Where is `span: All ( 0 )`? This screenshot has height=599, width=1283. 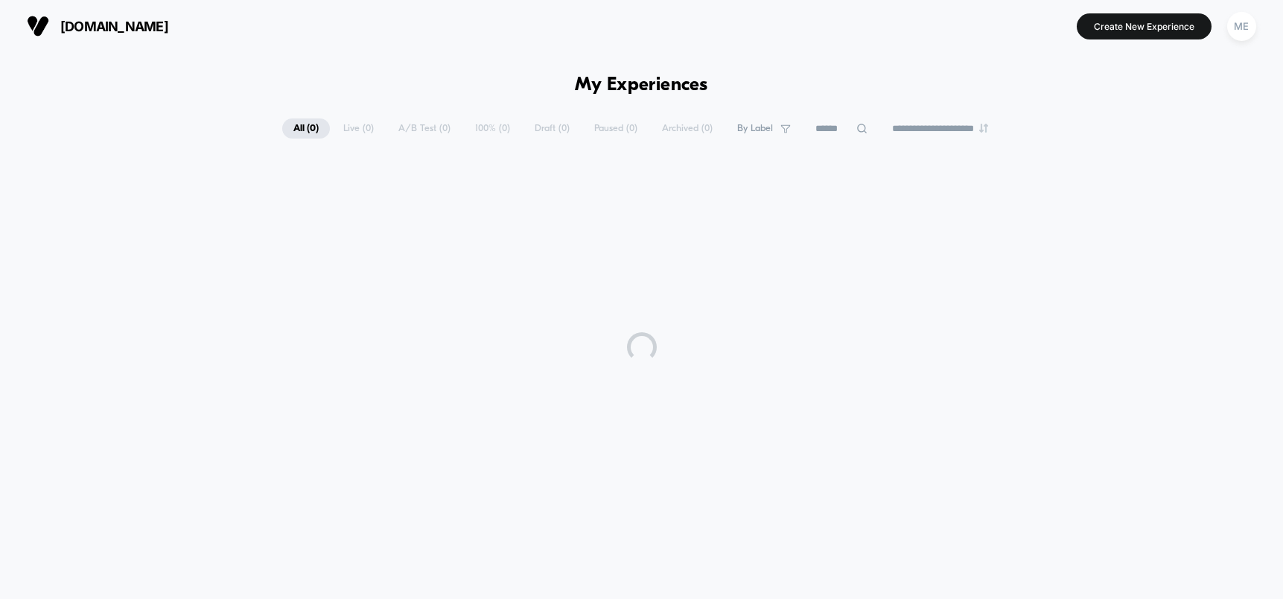
span: All ( 0 ) is located at coordinates (306, 128).